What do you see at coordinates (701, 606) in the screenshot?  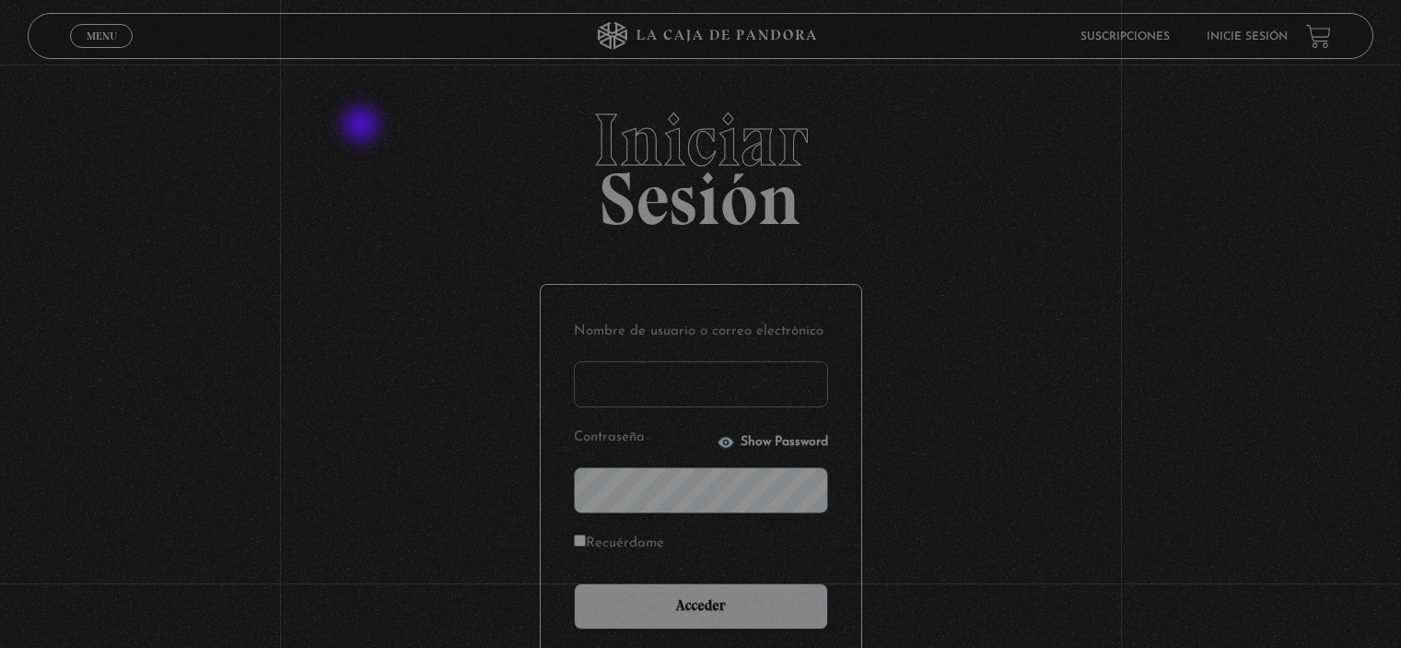 I see `input: Acceder` at bounding box center [701, 606].